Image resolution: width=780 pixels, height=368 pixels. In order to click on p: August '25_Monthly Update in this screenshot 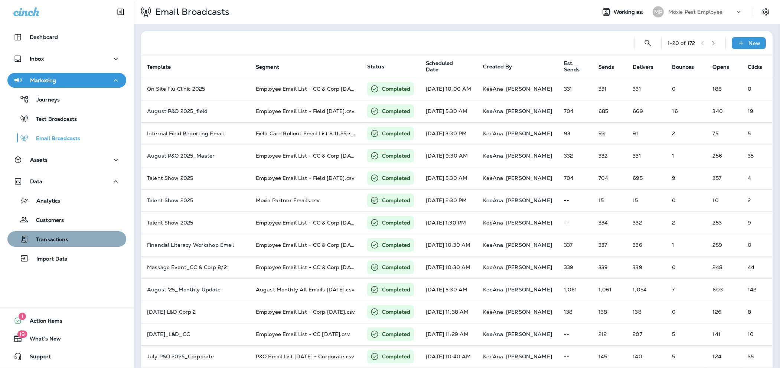, I will do `click(195, 289)`.